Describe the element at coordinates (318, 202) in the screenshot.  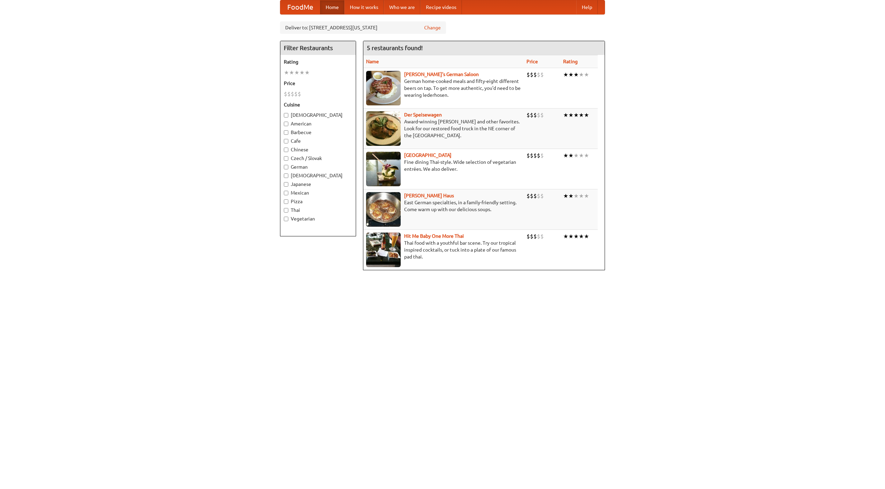
I see `label: Pizza` at that location.